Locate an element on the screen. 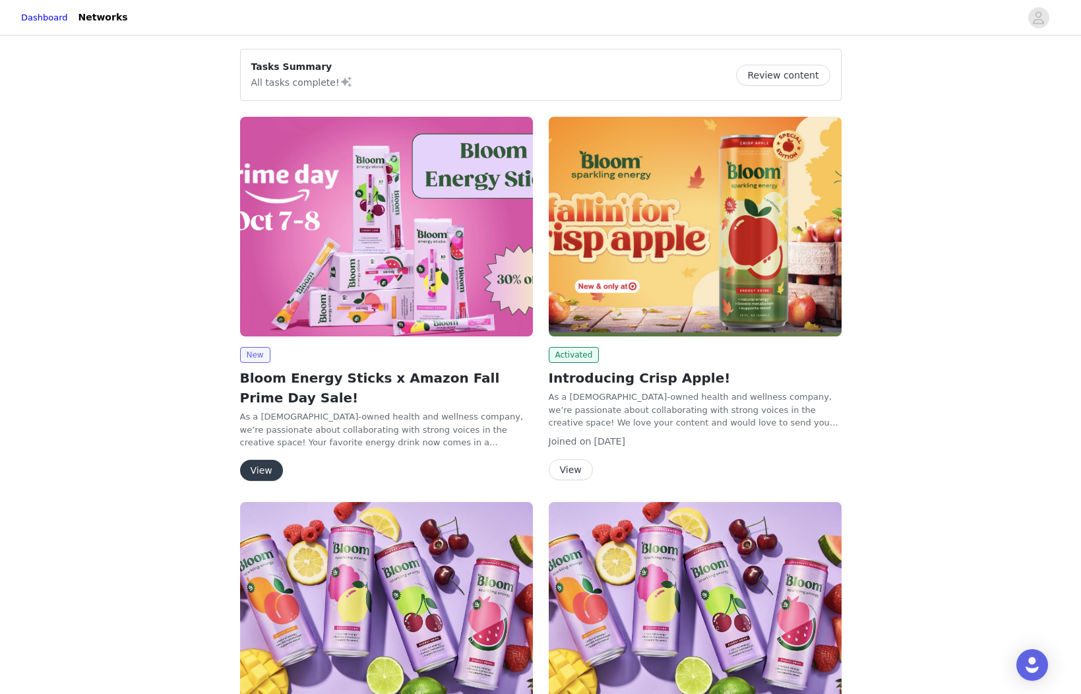  div: avatar is located at coordinates (1038, 18).